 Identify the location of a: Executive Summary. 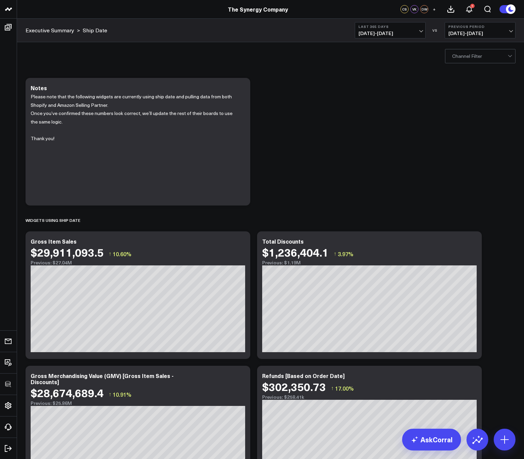
(50, 30).